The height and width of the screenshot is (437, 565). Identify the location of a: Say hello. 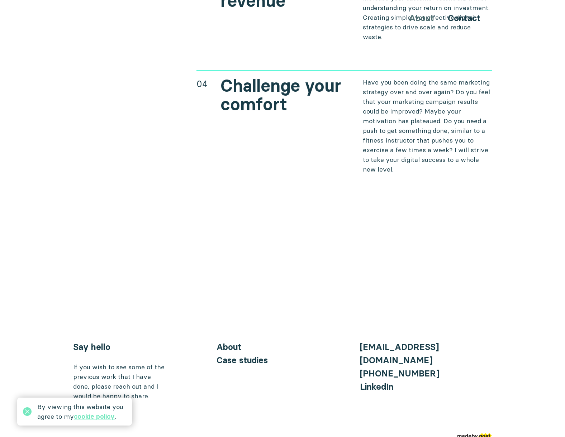
(92, 347).